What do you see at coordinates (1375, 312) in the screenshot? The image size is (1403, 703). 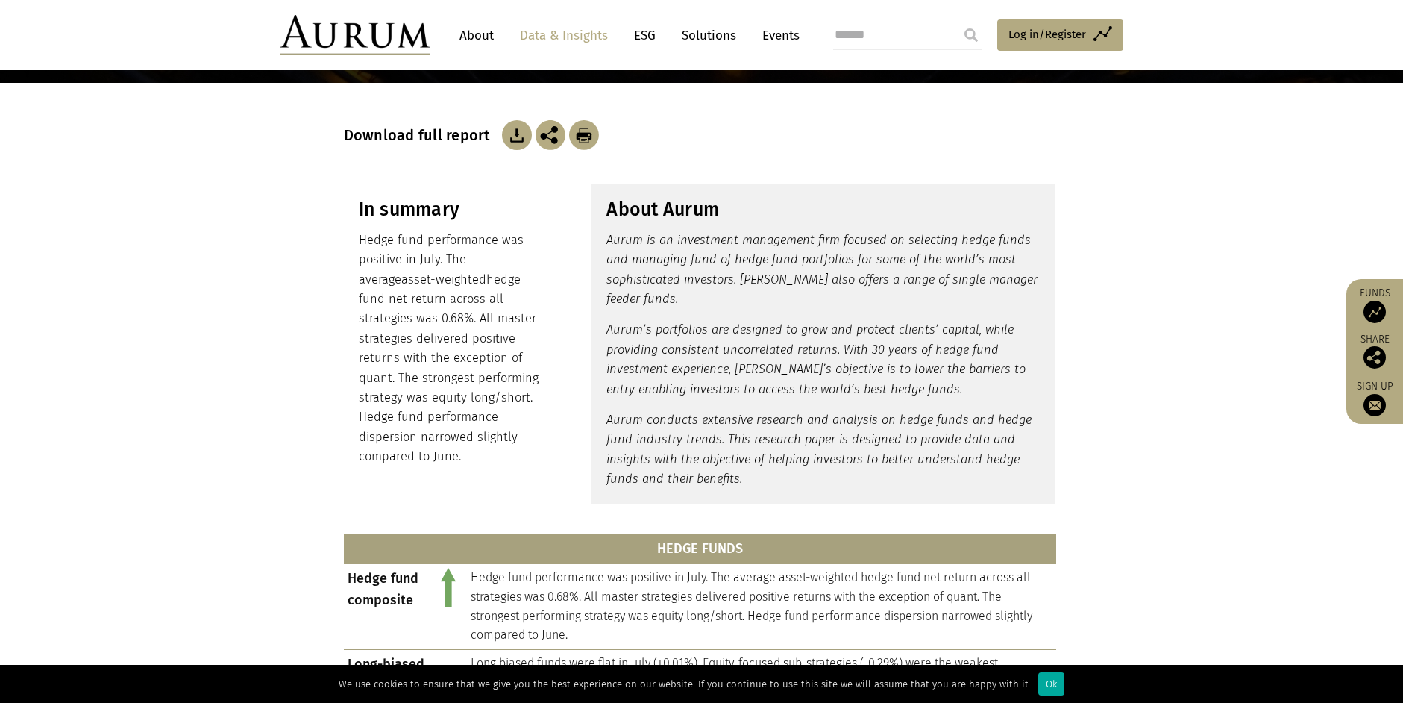 I see `img: Access Funds` at bounding box center [1375, 312].